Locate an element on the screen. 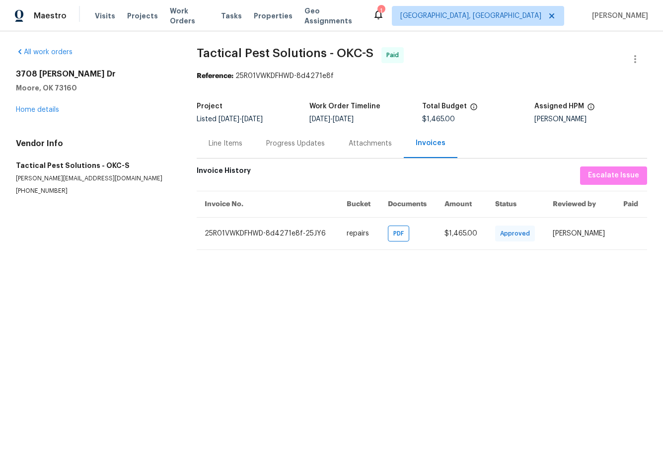 The height and width of the screenshot is (476, 663). h5: Tactical Pest Solutions - OKC-S is located at coordinates (94, 165).